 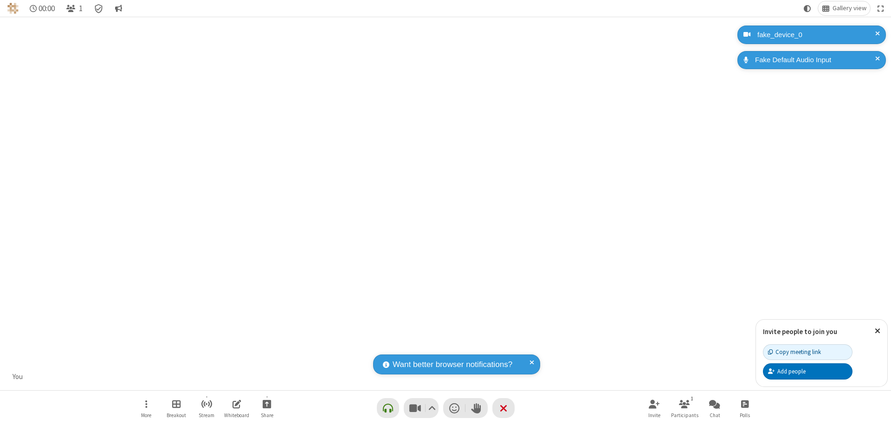 What do you see at coordinates (18, 377) in the screenshot?
I see `div: You` at bounding box center [18, 377].